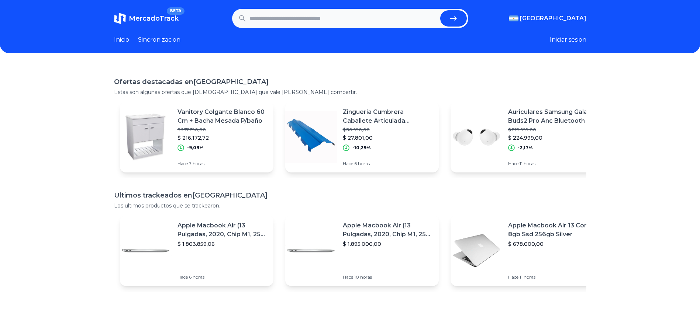 The width and height of the screenshot is (700, 335). I want to click on p: $ 216.172,72, so click(222, 138).